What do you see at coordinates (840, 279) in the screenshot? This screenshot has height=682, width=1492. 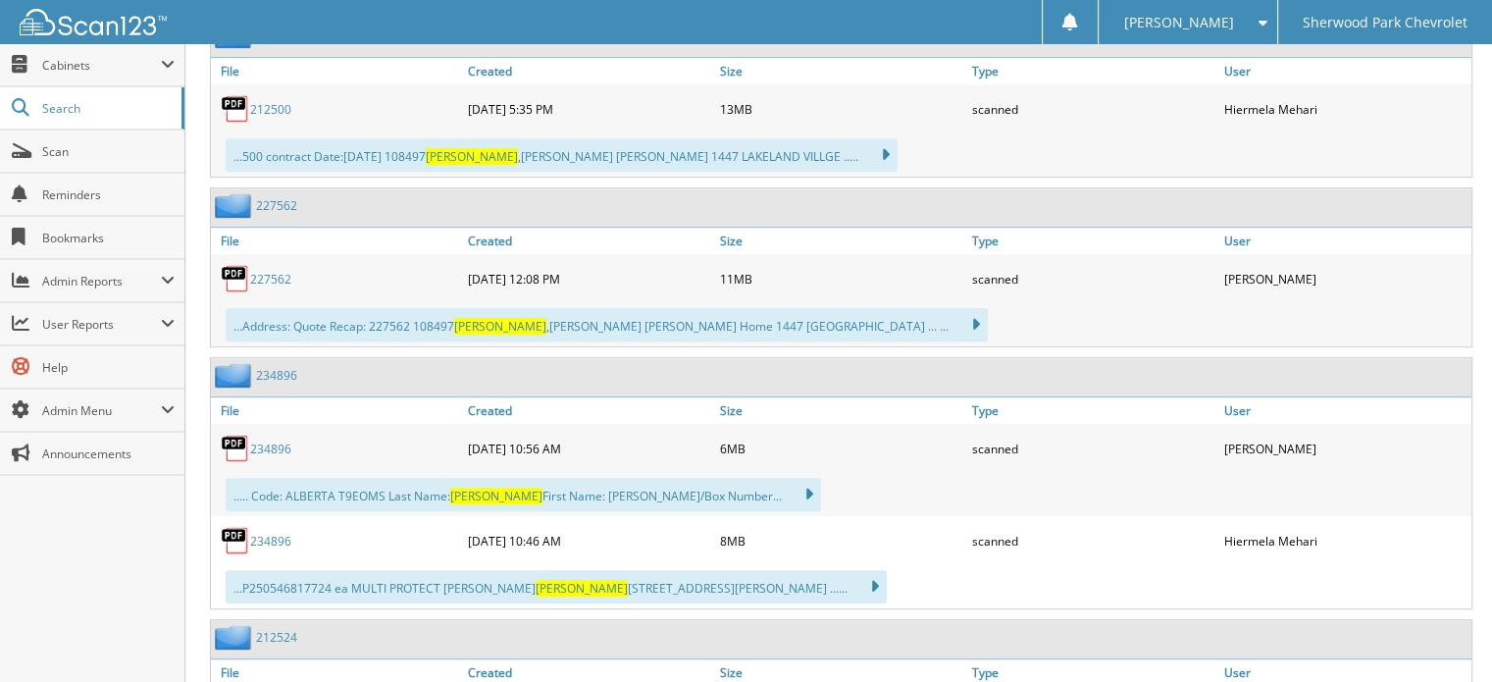 I see `div: 11MB` at bounding box center [840, 279].